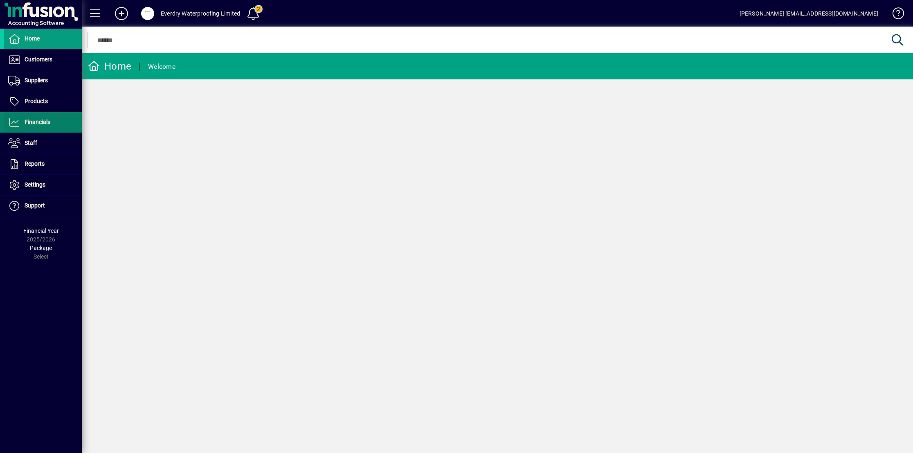 Image resolution: width=913 pixels, height=453 pixels. I want to click on button: Add, so click(121, 13).